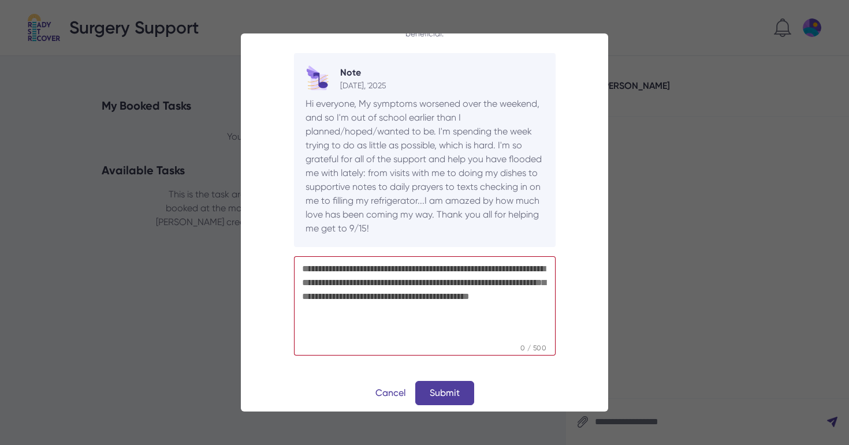 This screenshot has height=445, width=849. I want to click on div: Note, so click(363, 73).